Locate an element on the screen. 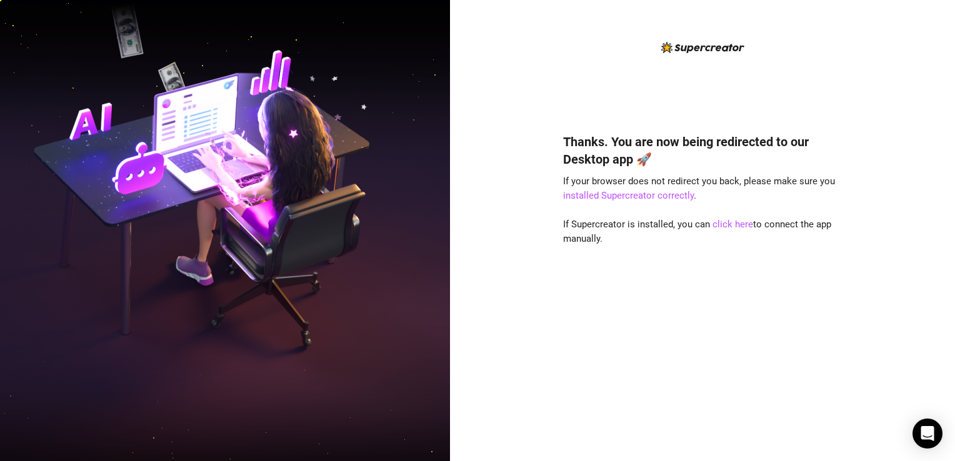 Image resolution: width=955 pixels, height=461 pixels. img: logo-BBDzfeDw.svg is located at coordinates (702, 47).